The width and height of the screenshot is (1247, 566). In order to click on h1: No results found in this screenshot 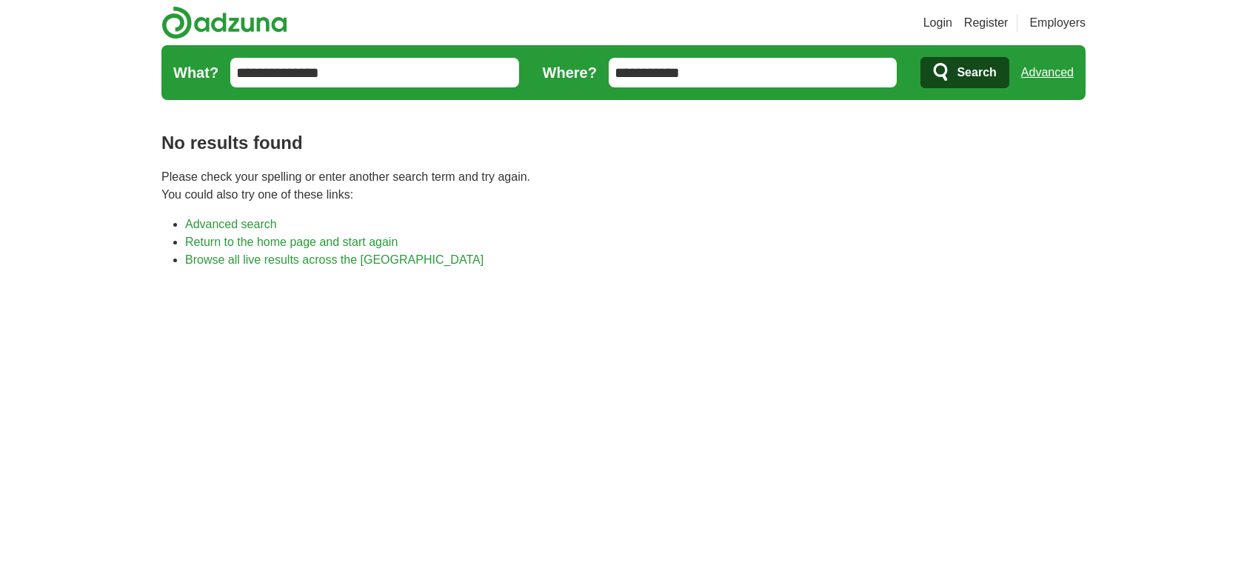, I will do `click(623, 143)`.